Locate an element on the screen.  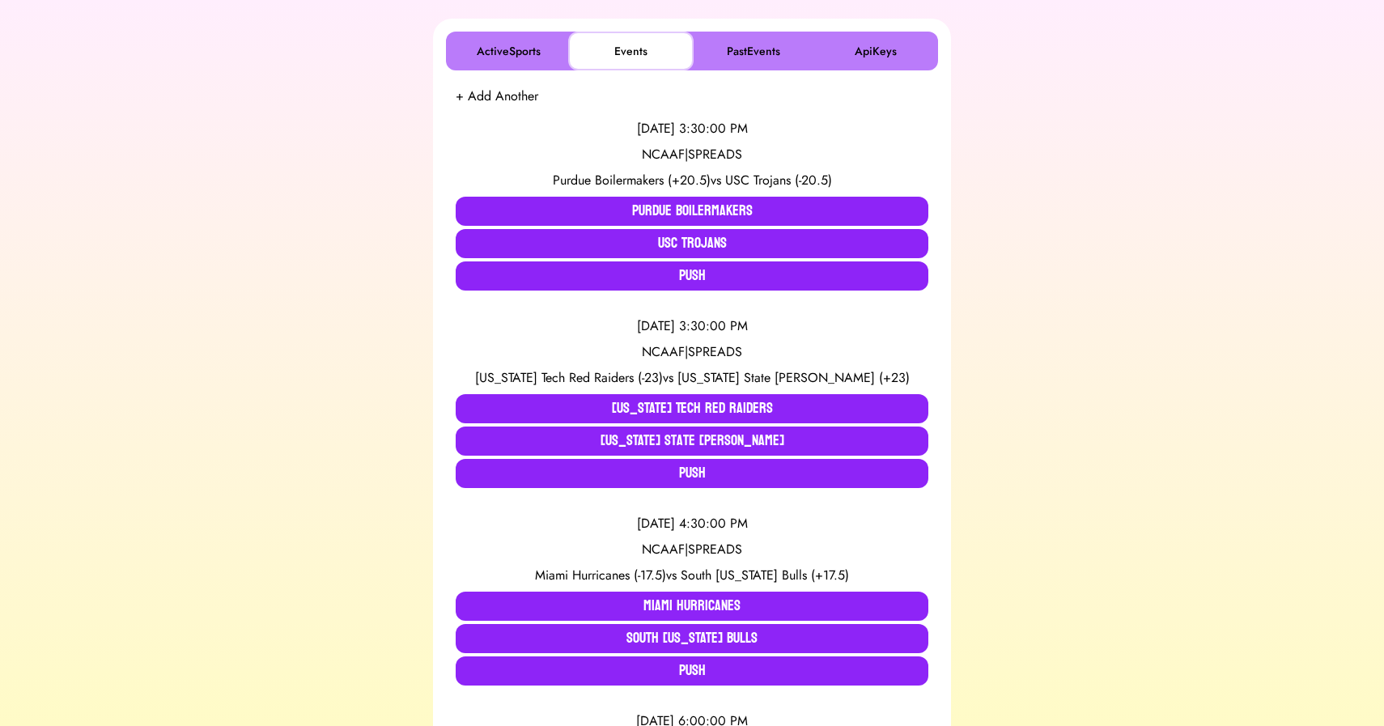
button: Miami Hurricanes is located at coordinates (692, 606).